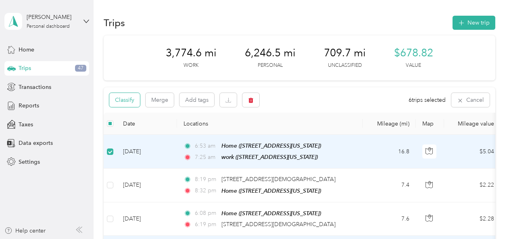  I want to click on p: Work, so click(191, 66).